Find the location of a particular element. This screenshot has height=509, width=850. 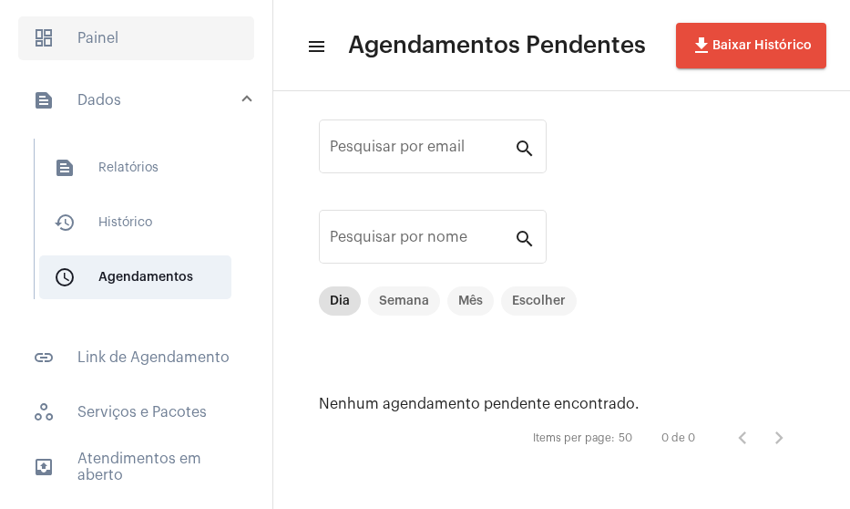

button: Página anterior is located at coordinates (743, 437).